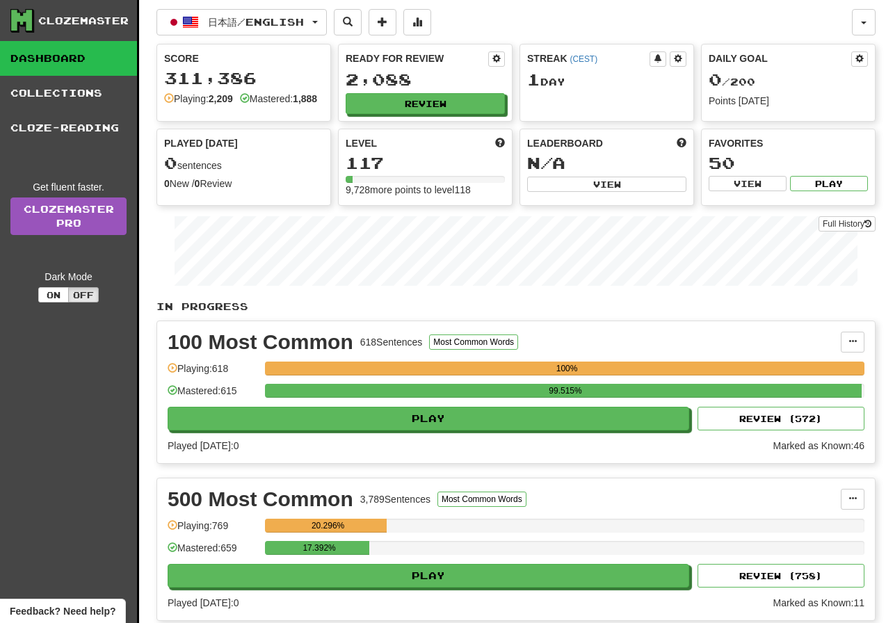 The image size is (886, 623). What do you see at coordinates (328, 526) in the screenshot?
I see `div: 20.296%` at bounding box center [328, 526].